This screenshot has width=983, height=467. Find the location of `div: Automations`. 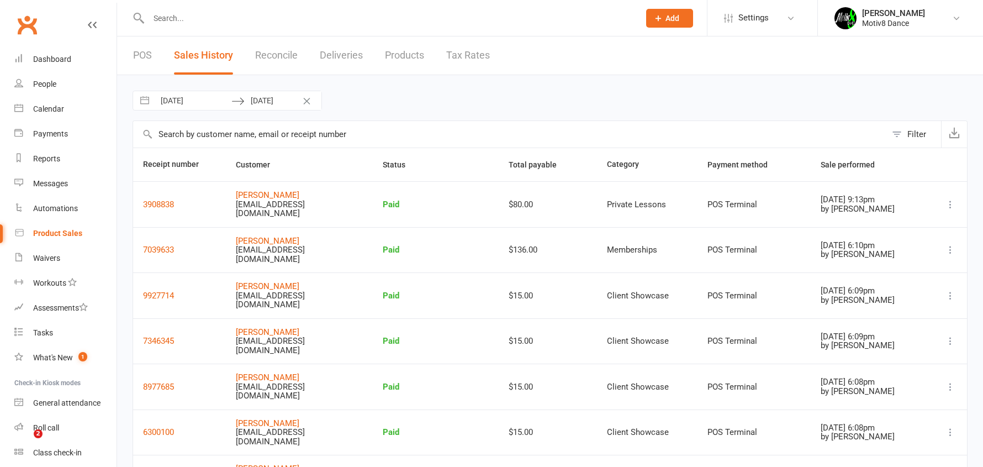

div: Automations is located at coordinates (55, 208).